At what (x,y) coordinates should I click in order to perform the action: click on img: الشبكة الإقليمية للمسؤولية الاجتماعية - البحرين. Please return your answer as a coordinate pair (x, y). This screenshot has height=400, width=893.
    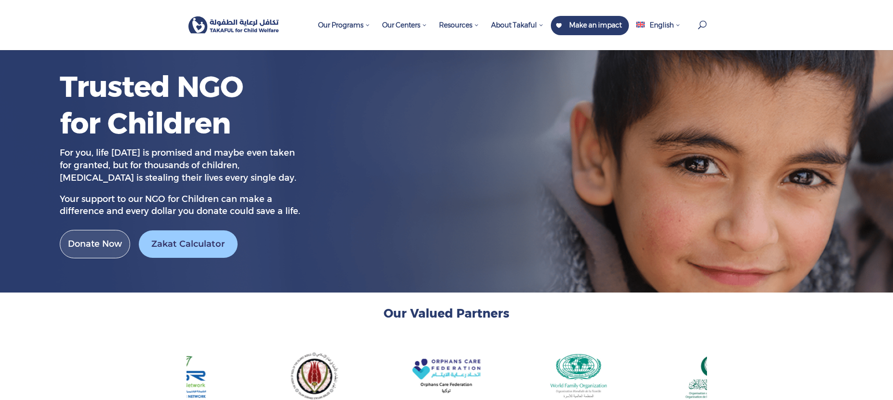
    Looking at the image, I should click on (182, 376).